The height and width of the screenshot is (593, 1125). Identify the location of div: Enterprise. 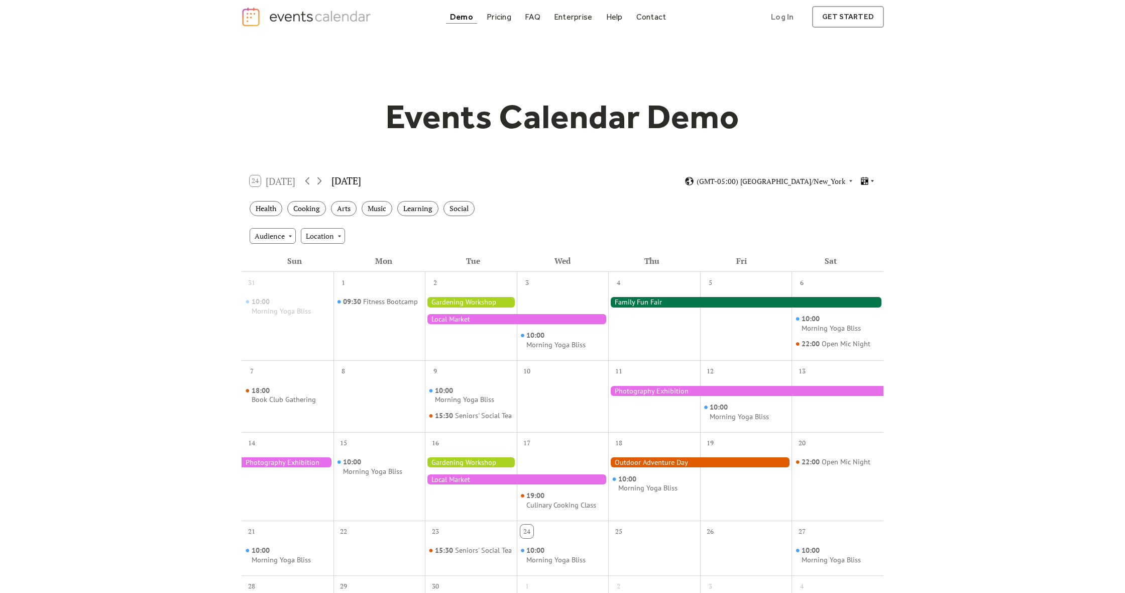
(573, 17).